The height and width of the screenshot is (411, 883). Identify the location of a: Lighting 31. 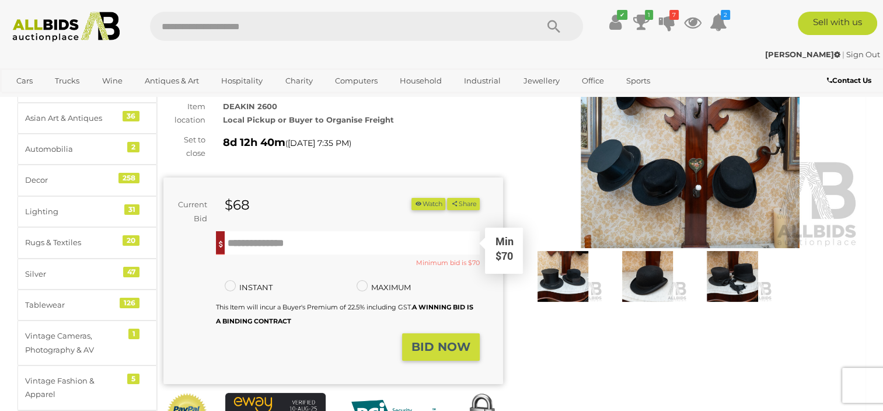
(87, 211).